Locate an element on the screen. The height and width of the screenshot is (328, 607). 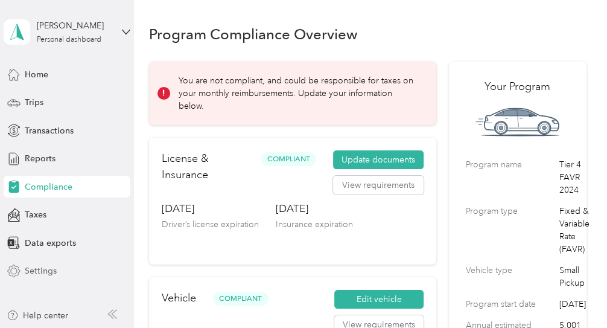
span: Fixed & Variable Rate (FAVR) is located at coordinates (574, 230).